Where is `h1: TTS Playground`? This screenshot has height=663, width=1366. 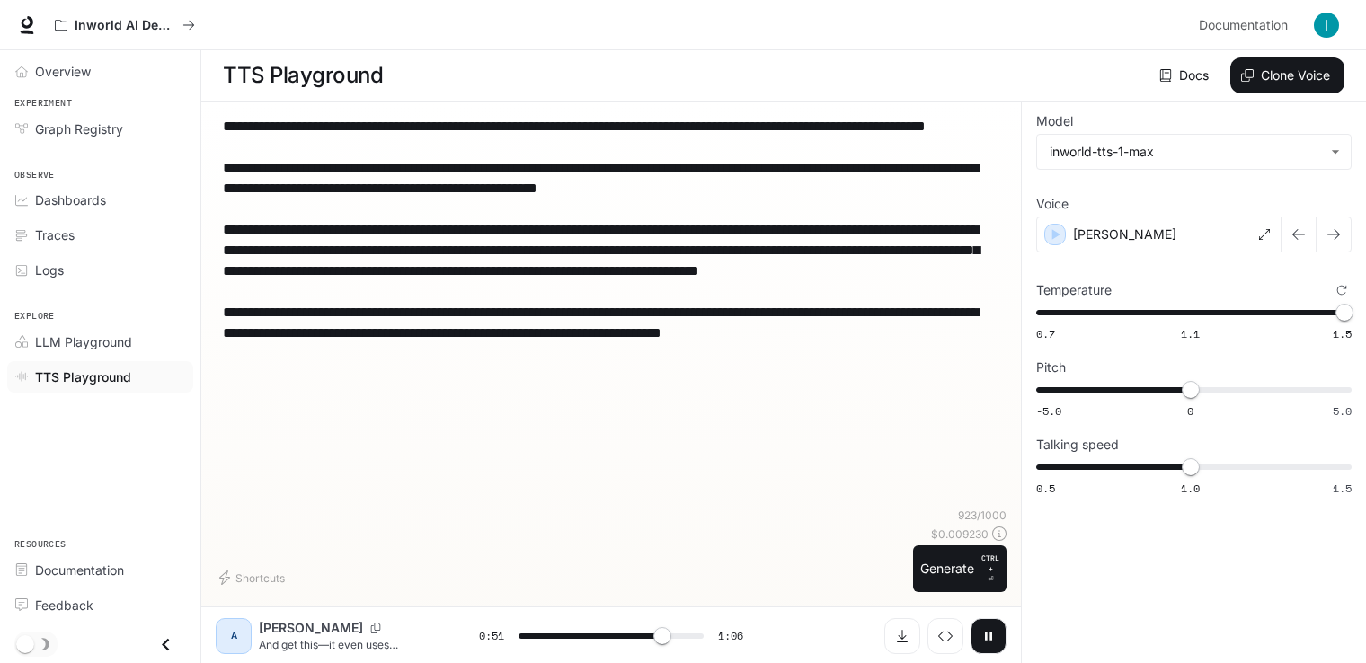
h1: TTS Playground is located at coordinates (303, 76).